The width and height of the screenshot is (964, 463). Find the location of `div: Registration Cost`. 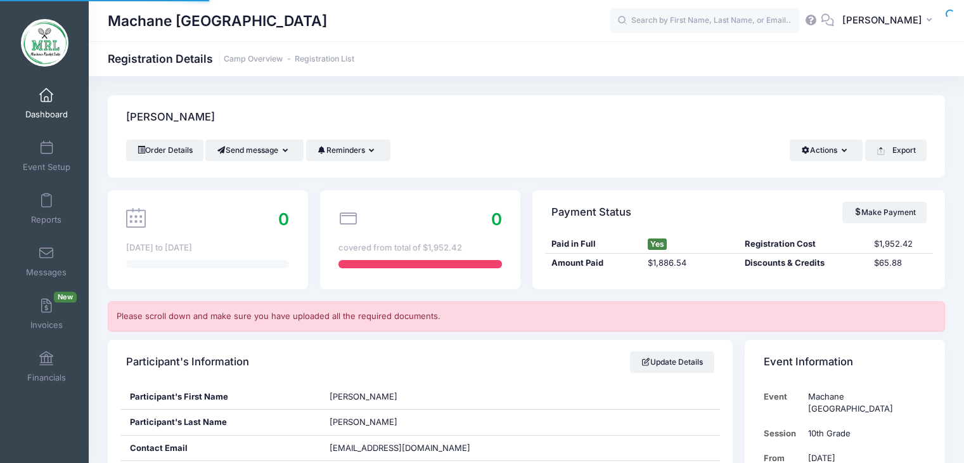

div: Registration Cost is located at coordinates (803, 244).